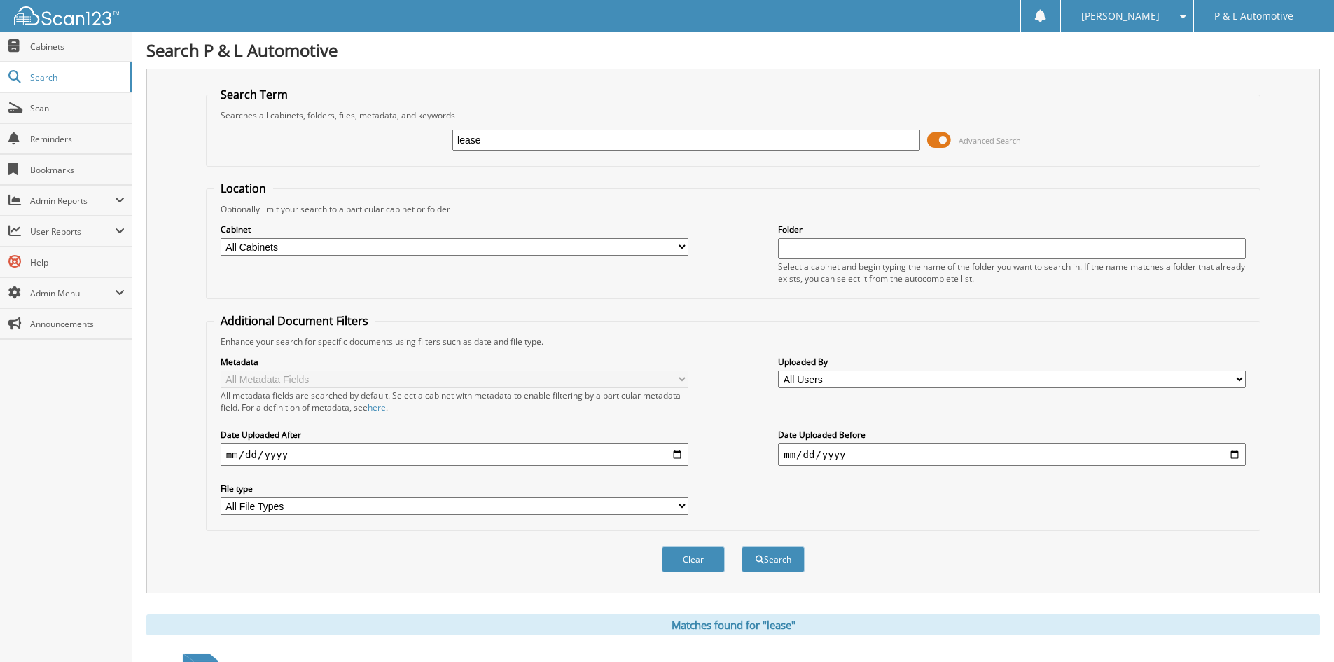 The width and height of the screenshot is (1334, 662). Describe the element at coordinates (243, 188) in the screenshot. I see `legend: Location` at that location.